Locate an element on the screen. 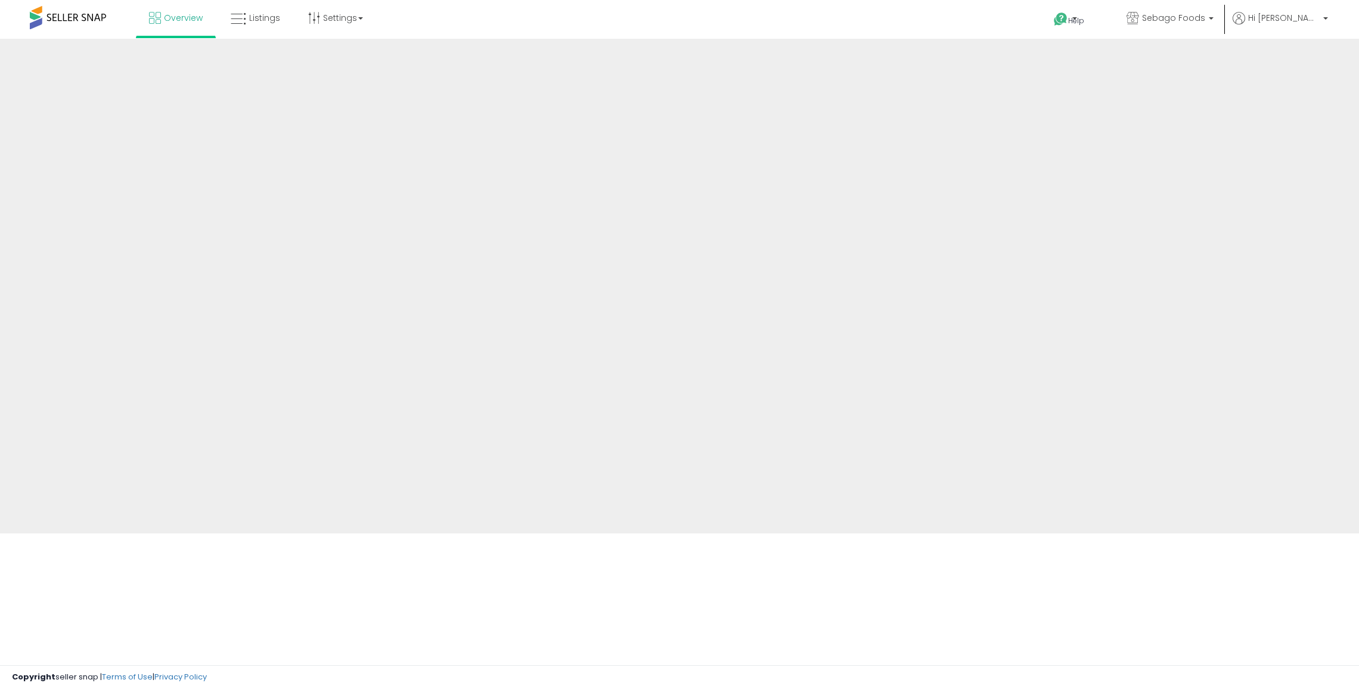  span: Sebago Foods is located at coordinates (1174, 18).